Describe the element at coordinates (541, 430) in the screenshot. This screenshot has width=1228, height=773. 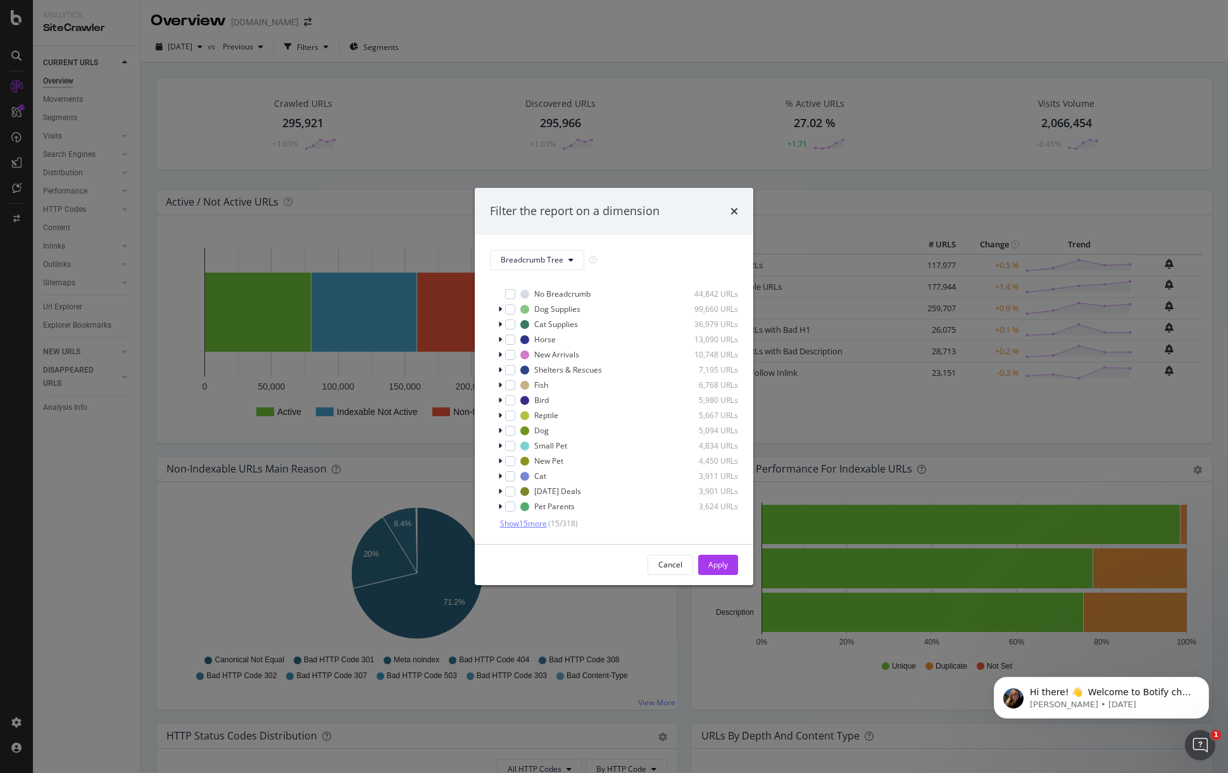
I see `div: Dog` at that location.